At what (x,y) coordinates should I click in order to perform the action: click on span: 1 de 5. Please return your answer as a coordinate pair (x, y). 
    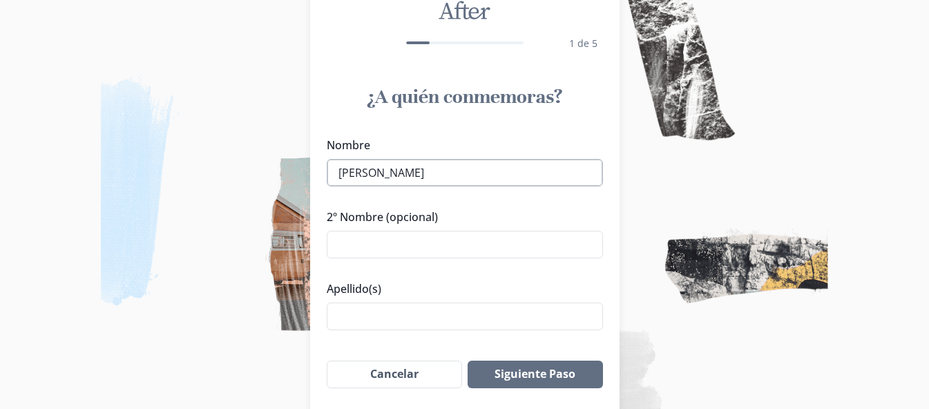
    Looking at the image, I should click on (583, 43).